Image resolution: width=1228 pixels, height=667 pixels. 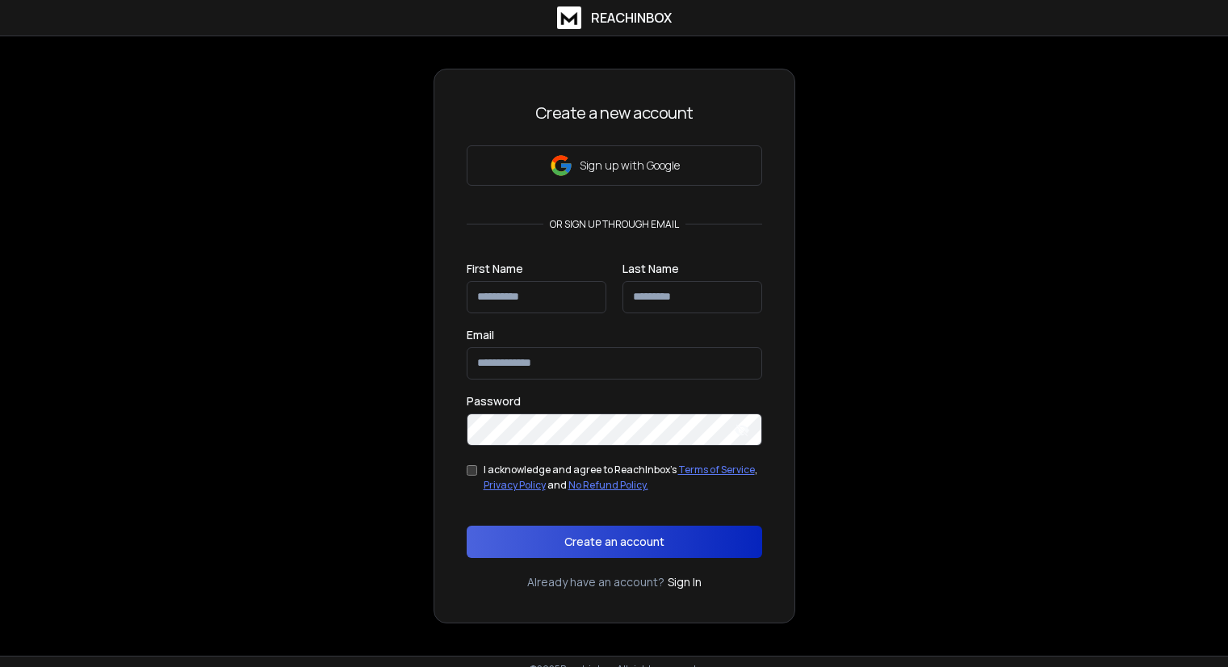 I want to click on a: Terms of Service, so click(x=716, y=469).